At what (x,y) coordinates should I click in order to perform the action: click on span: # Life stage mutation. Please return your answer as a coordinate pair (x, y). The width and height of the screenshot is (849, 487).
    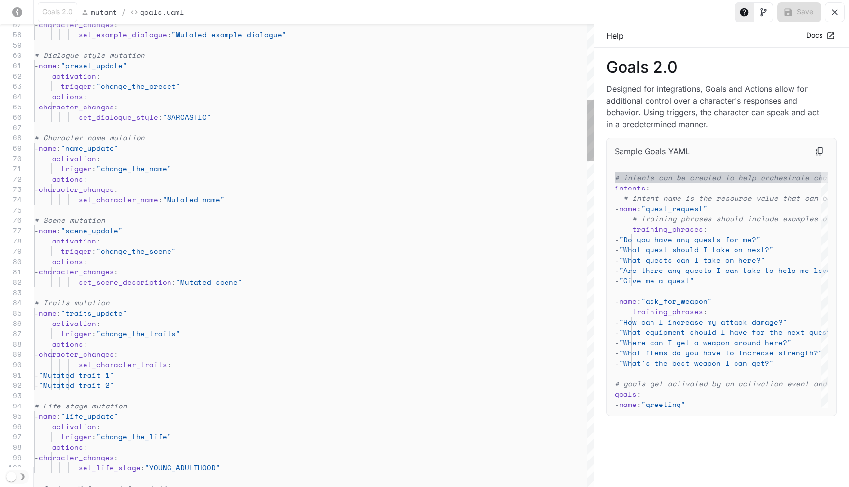
    Looking at the image, I should click on (81, 406).